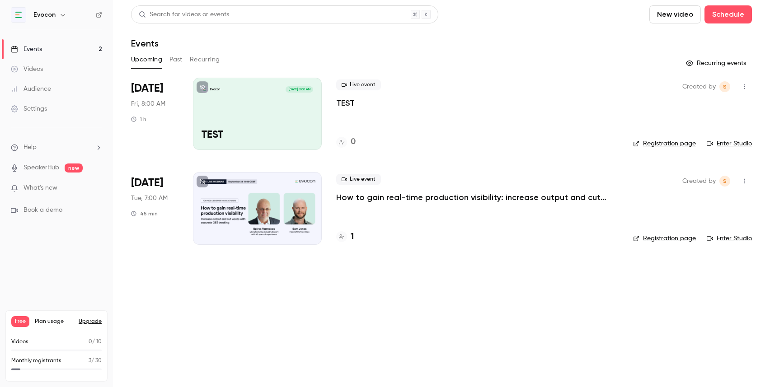 The image size is (770, 387). I want to click on li: help-dropdown-opener, so click(56, 147).